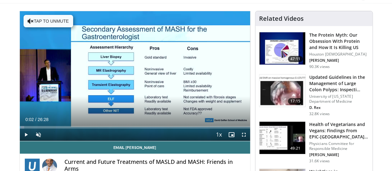  What do you see at coordinates (281, 19) in the screenshot?
I see `h4: Related Videos` at bounding box center [281, 19].